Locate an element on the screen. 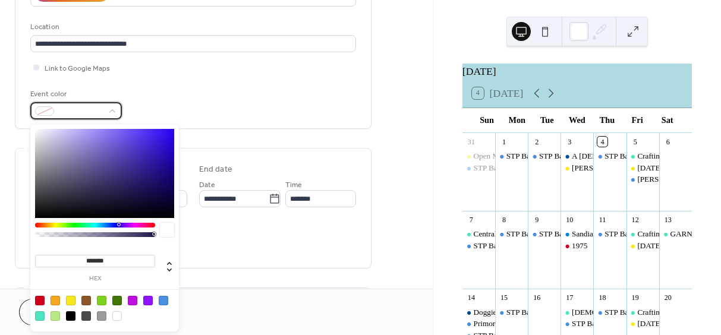  div: #50E3C2 is located at coordinates (40, 316).